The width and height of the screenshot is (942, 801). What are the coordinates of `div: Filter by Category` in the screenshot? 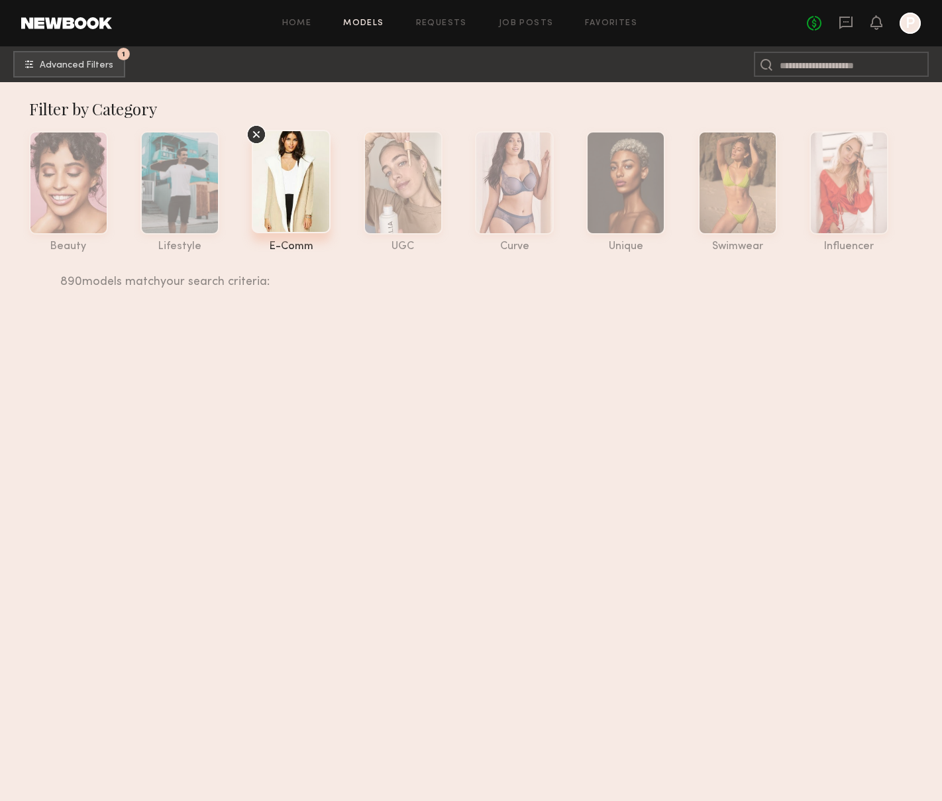 It's located at (478, 109).